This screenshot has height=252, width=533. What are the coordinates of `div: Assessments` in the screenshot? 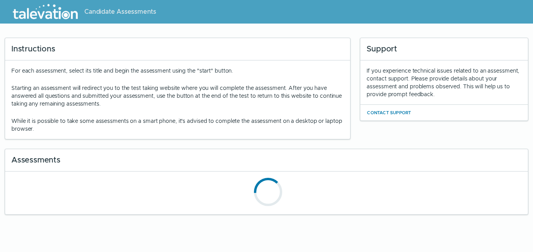 It's located at (266, 160).